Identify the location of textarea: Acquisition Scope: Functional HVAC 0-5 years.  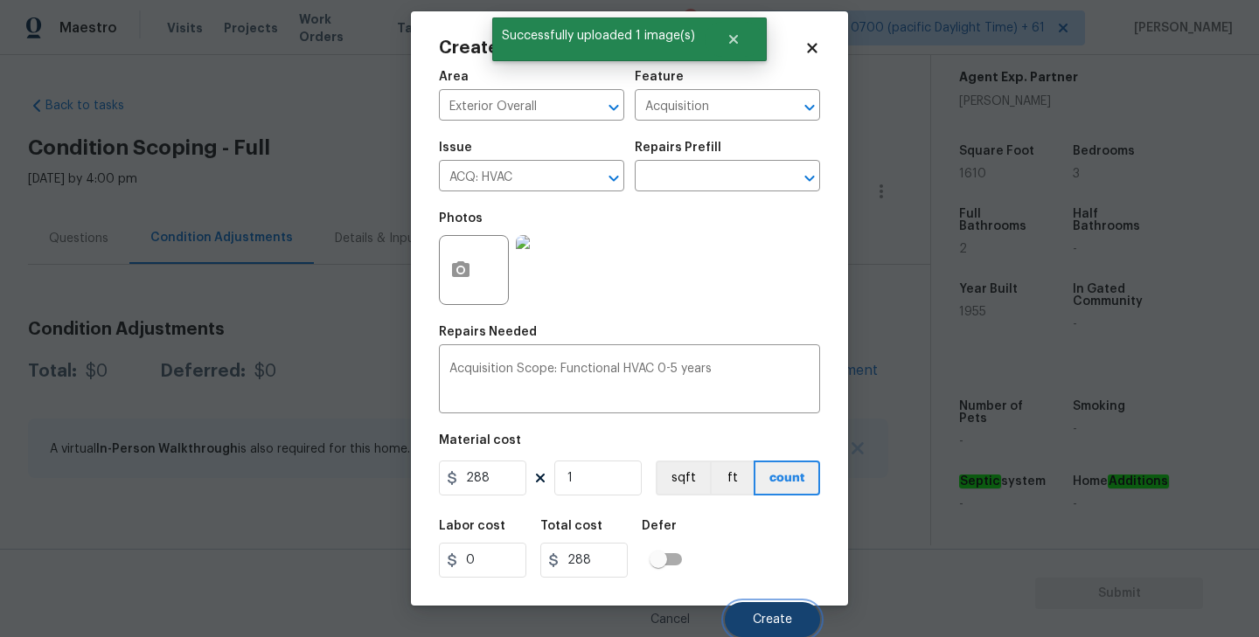
(629, 381).